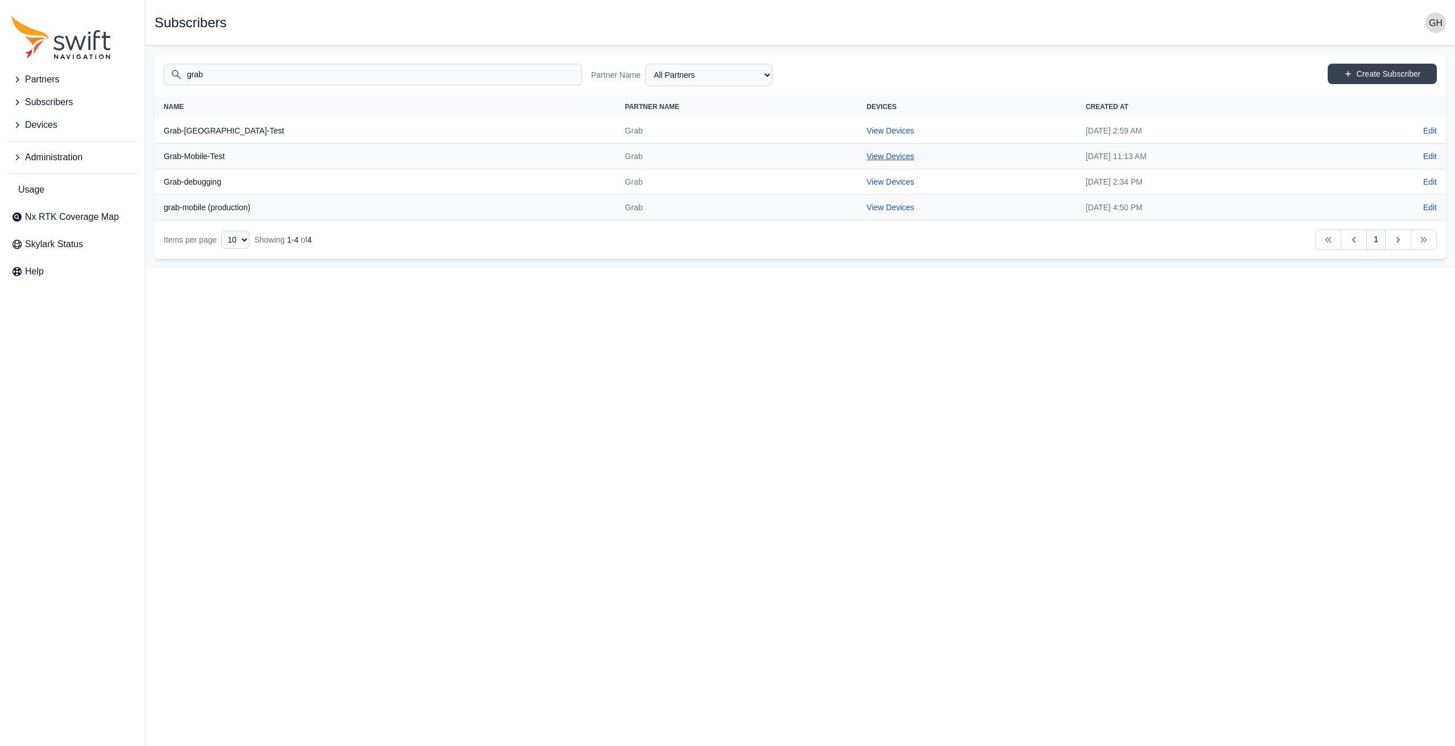  Describe the element at coordinates (310, 240) in the screenshot. I see `span: 4` at that location.